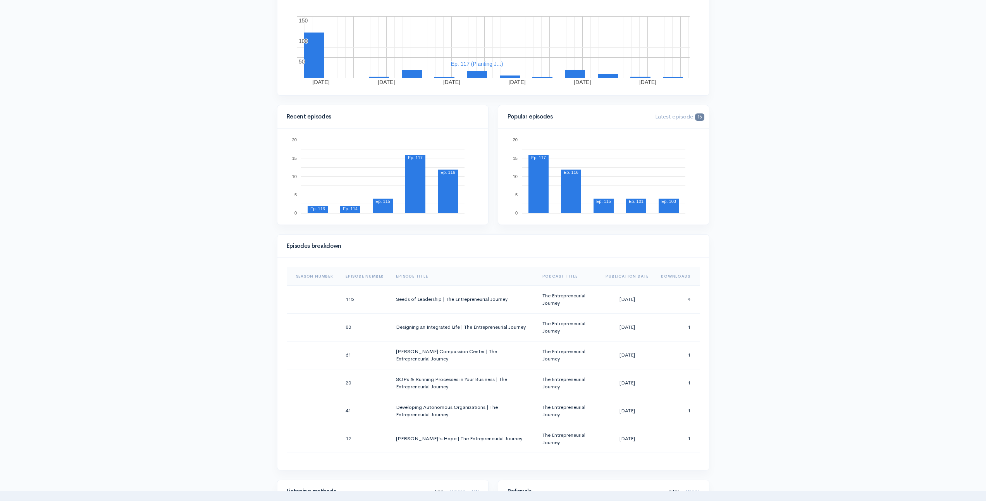 Image resolution: width=986 pixels, height=501 pixels. Describe the element at coordinates (680, 116) in the screenshot. I see `span: Latest episode:` at that location.